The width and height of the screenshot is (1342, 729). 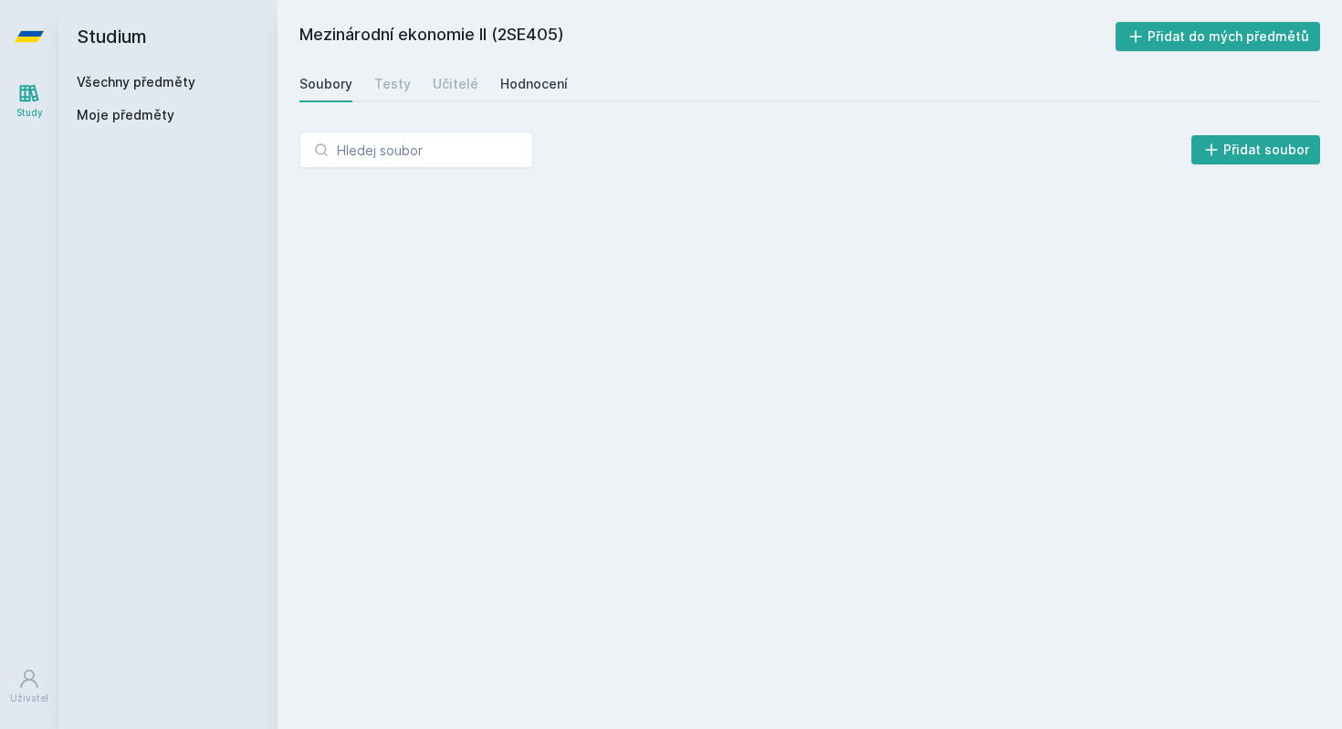 I want to click on div: Uživatel, so click(x=29, y=698).